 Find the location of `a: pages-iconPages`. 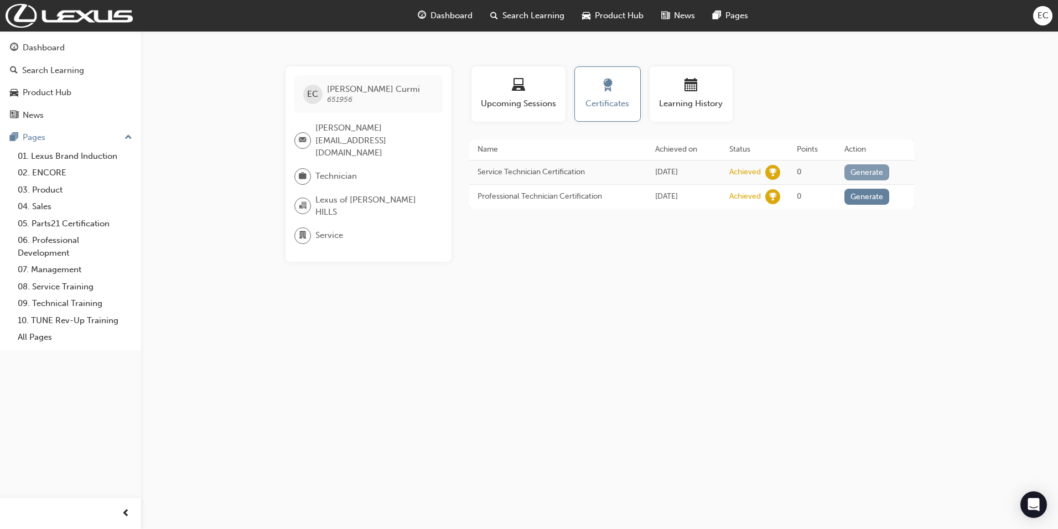

a: pages-iconPages is located at coordinates (730, 15).